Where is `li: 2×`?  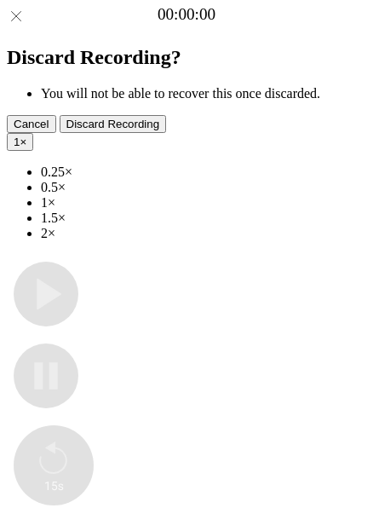
li: 2× is located at coordinates (204, 233).